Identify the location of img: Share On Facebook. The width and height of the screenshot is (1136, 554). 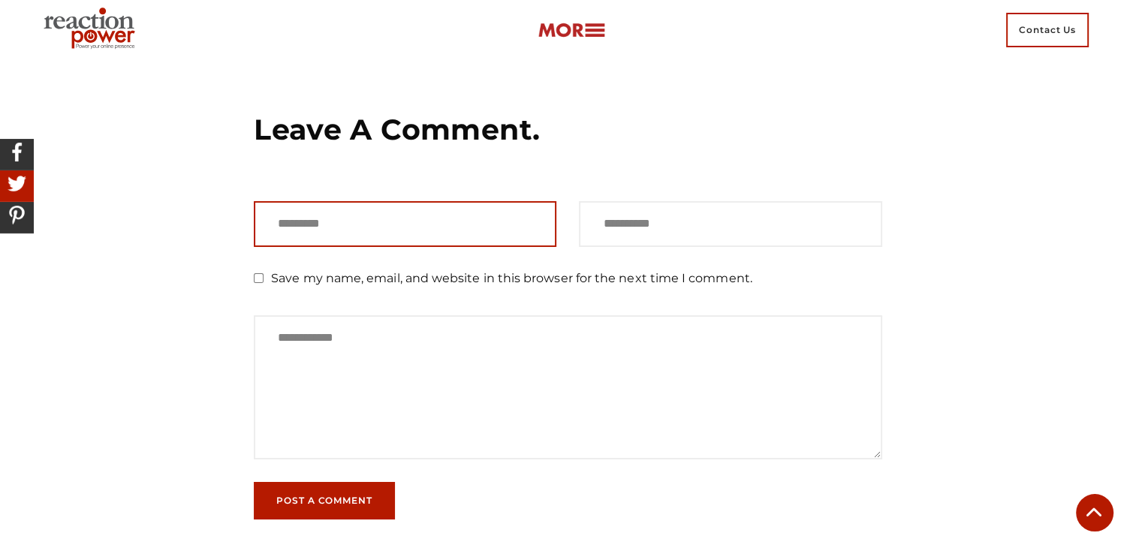
(17, 152).